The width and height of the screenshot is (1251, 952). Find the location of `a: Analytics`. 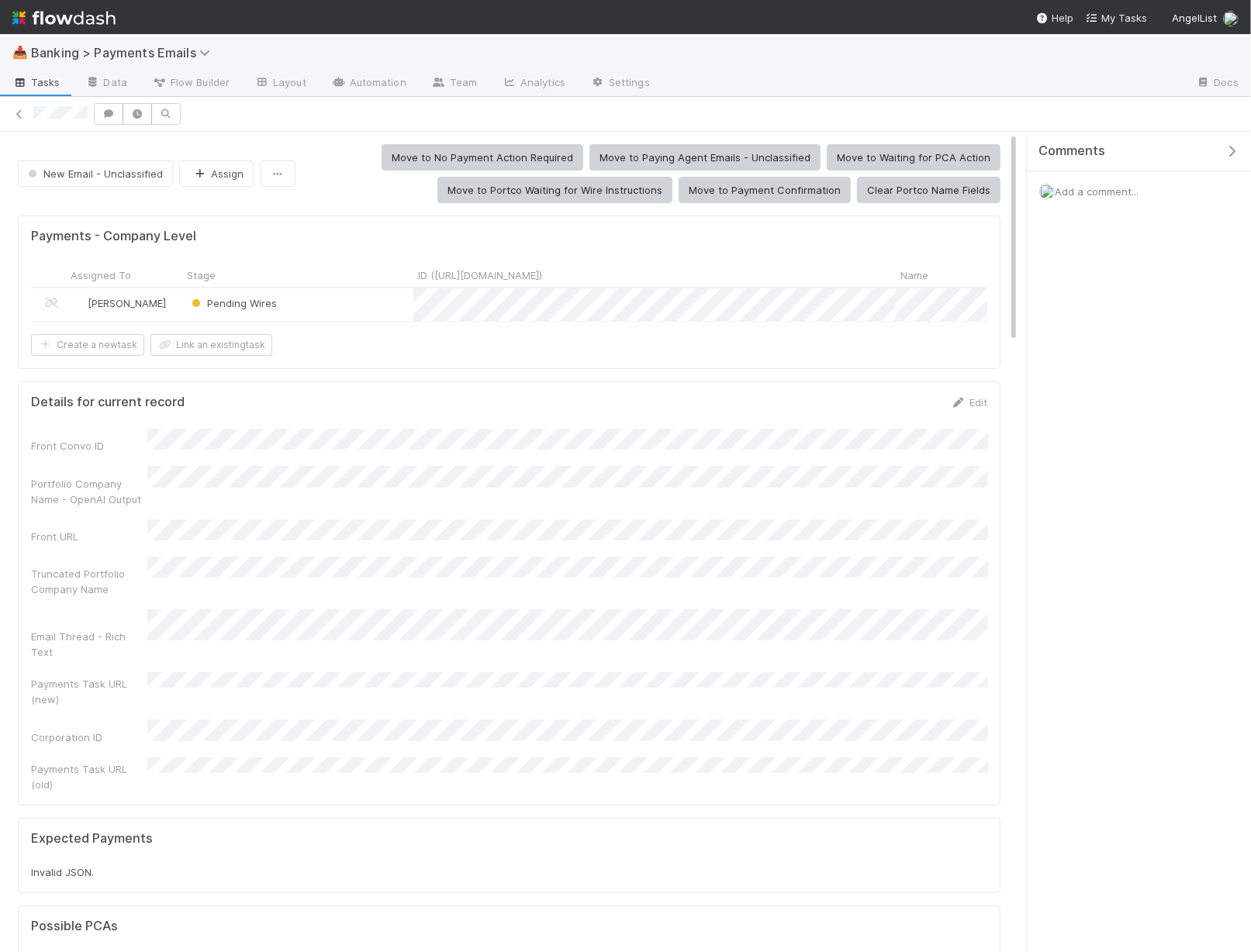

a: Analytics is located at coordinates (533, 84).